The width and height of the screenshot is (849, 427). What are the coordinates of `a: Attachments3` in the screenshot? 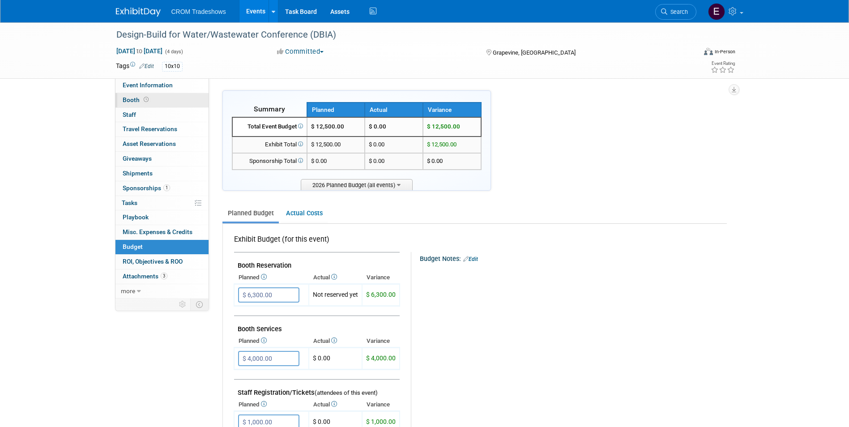 It's located at (162, 277).